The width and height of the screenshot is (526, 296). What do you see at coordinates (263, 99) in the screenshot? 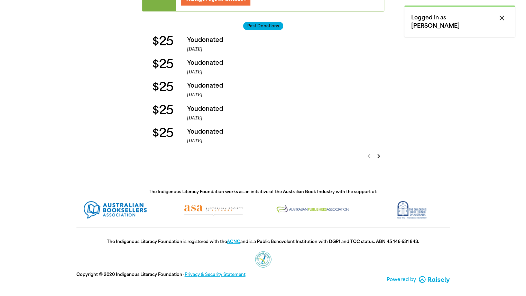
I see `div: Paginated content` at bounding box center [263, 99].